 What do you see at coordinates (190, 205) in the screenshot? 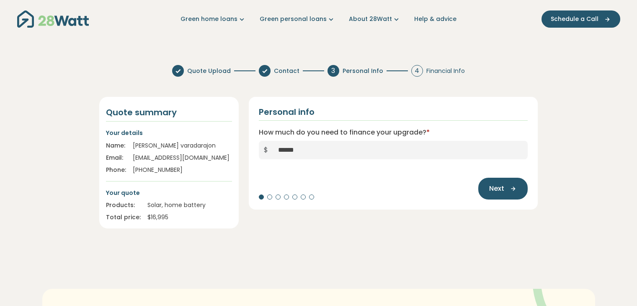
I see `div: Solar, home battery` at bounding box center [190, 205].